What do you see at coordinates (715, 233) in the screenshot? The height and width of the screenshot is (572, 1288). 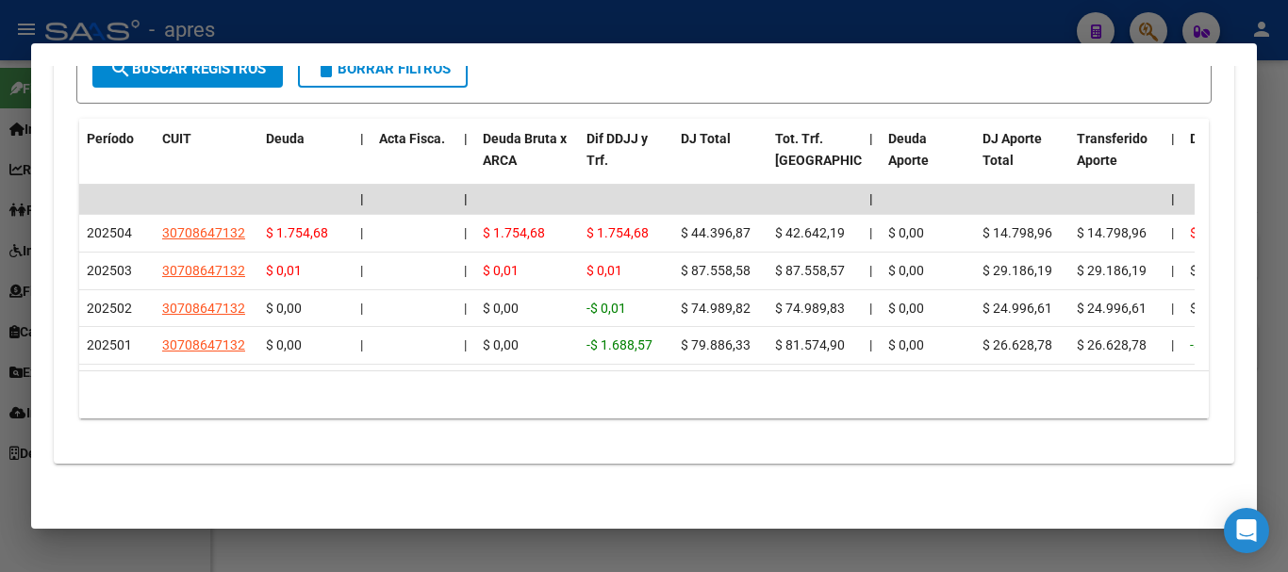 I see `span: $ 44.396,87` at bounding box center [715, 233].